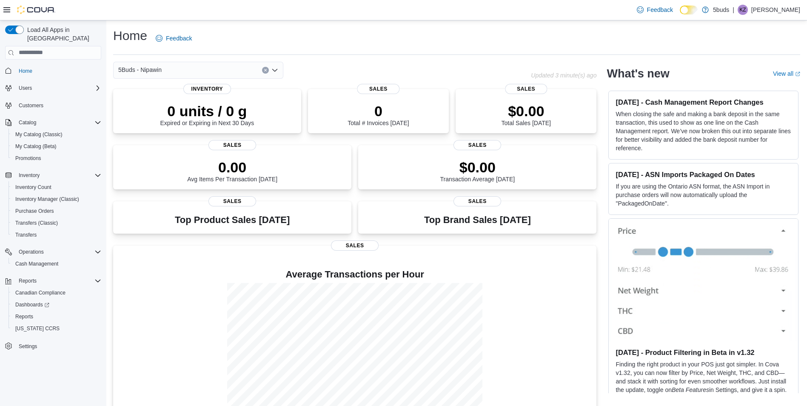 The height and width of the screenshot is (406, 807). I want to click on button: Settings, so click(53, 345).